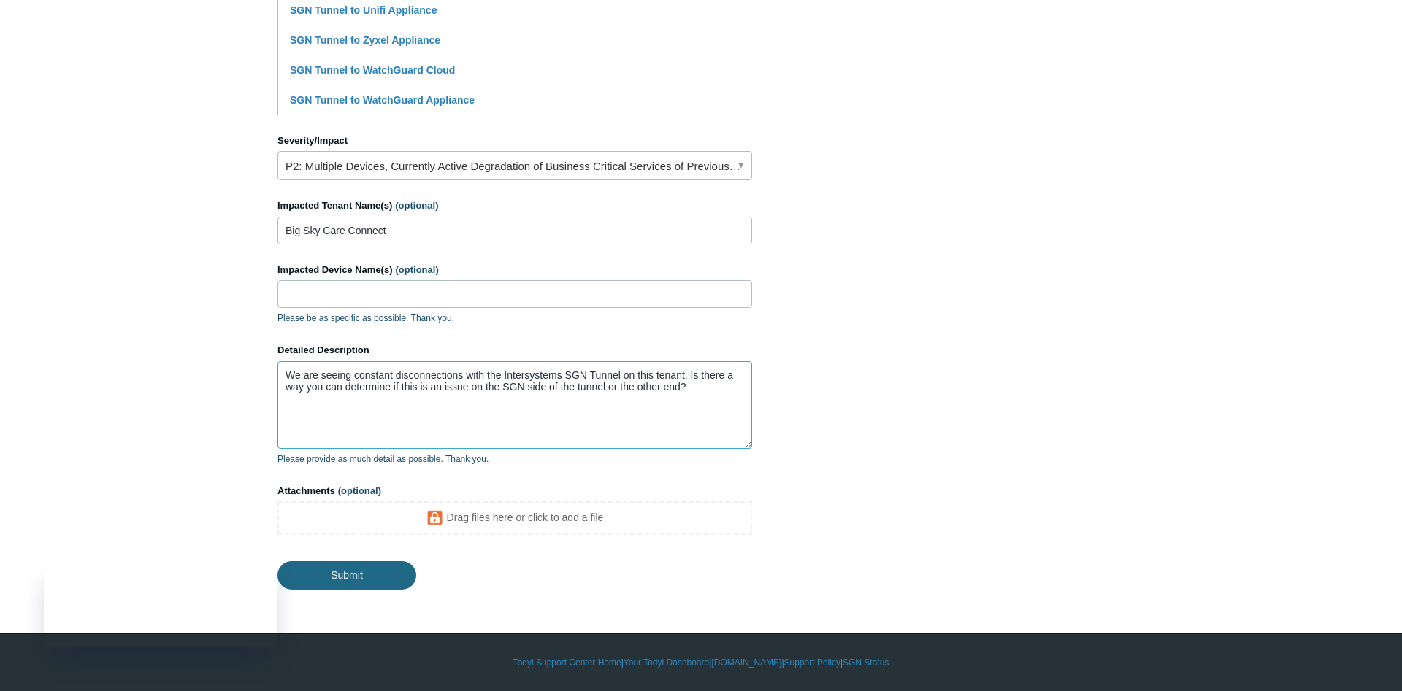  Describe the element at coordinates (382, 100) in the screenshot. I see `a: SGN Tunnel to WatchGuard Appliance` at that location.